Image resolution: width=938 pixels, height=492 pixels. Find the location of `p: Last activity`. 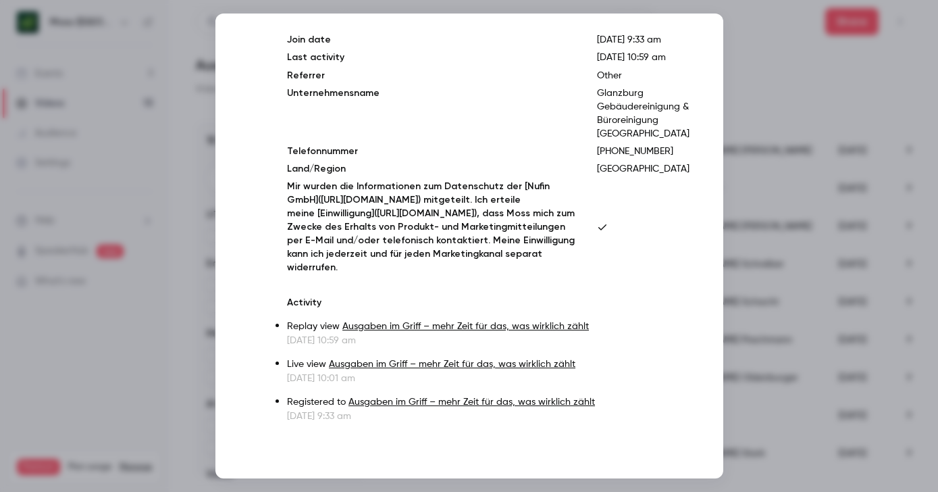

p: Last activity is located at coordinates (431, 57).